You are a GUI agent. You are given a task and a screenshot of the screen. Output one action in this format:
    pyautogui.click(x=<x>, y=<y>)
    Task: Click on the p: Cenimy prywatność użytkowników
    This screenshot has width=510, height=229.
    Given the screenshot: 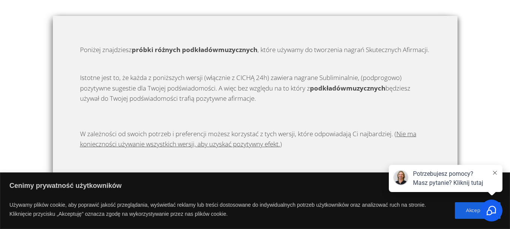 What is the action you would take?
    pyautogui.click(x=255, y=187)
    